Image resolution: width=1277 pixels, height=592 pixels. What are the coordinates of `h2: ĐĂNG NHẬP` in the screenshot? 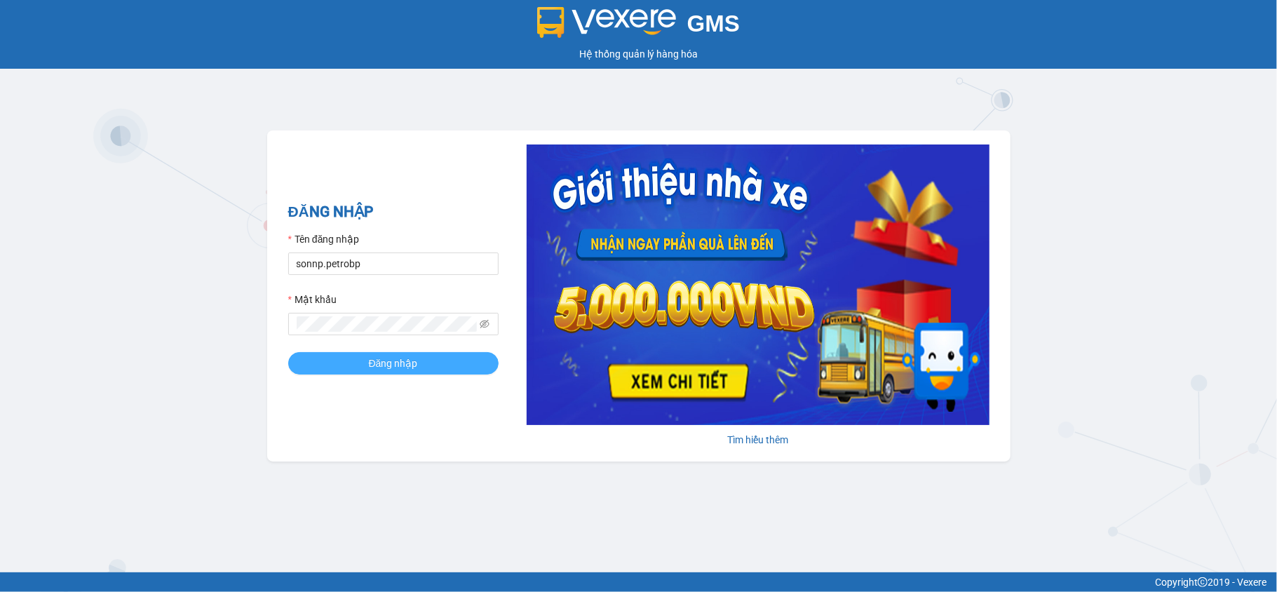 It's located at (393, 212).